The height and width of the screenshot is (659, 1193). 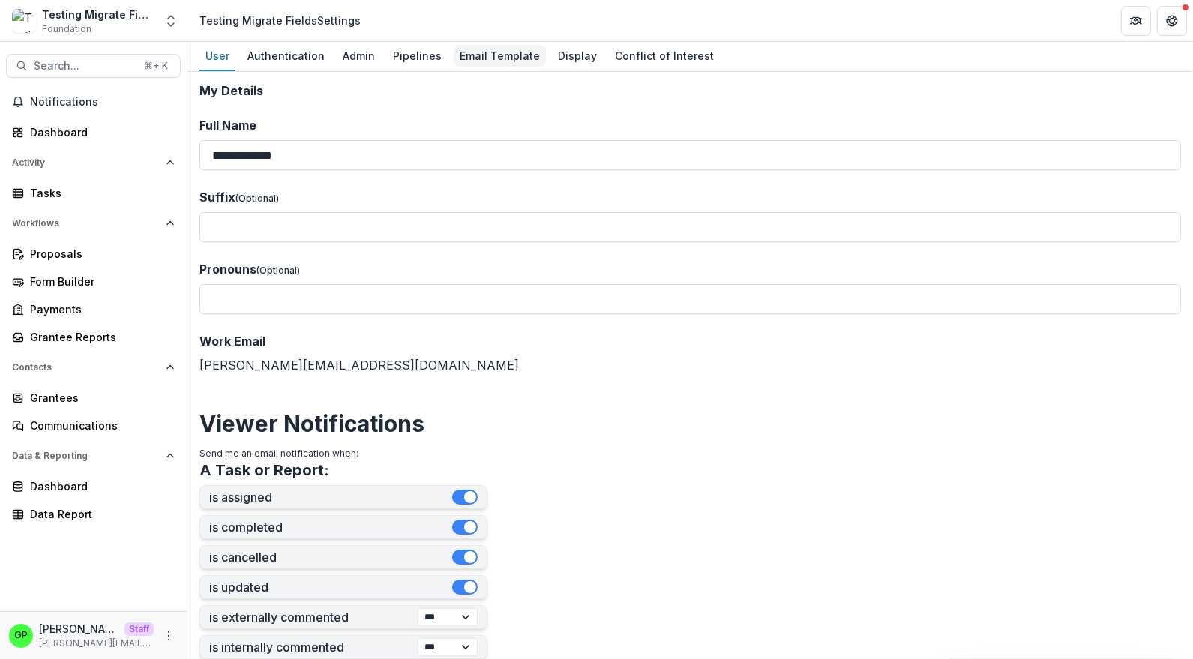 I want to click on button: Open Data & Reporting, so click(x=93, y=456).